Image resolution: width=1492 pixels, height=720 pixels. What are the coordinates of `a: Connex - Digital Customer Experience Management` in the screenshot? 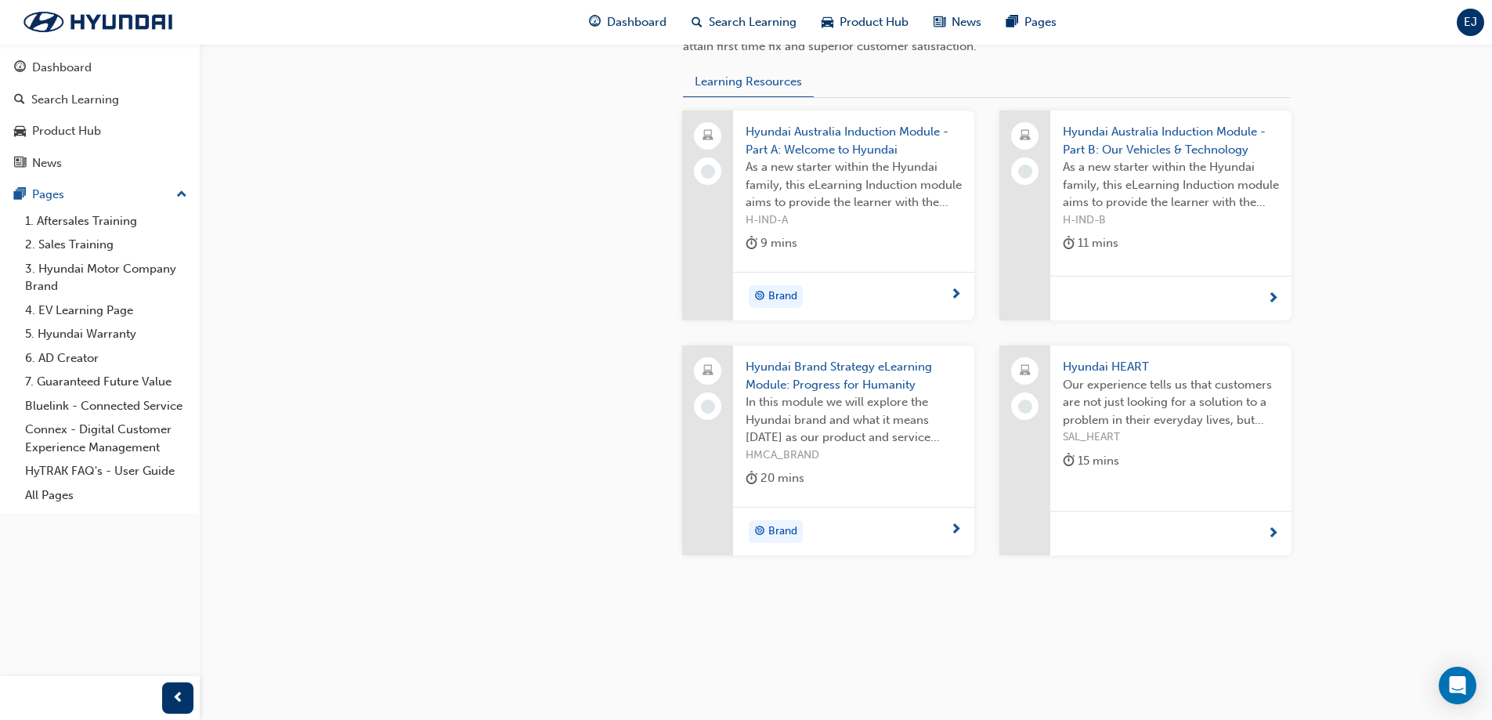 It's located at (106, 438).